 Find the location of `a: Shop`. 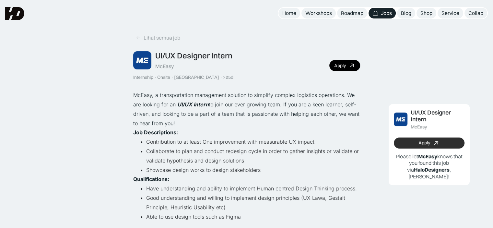

a: Shop is located at coordinates (427, 13).